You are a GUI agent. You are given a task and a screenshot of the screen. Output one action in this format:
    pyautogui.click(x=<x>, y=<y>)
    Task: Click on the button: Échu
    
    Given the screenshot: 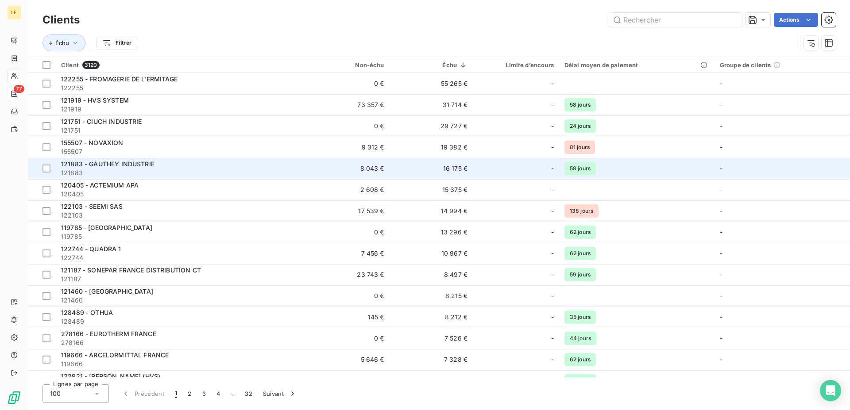 What is the action you would take?
    pyautogui.click(x=64, y=43)
    